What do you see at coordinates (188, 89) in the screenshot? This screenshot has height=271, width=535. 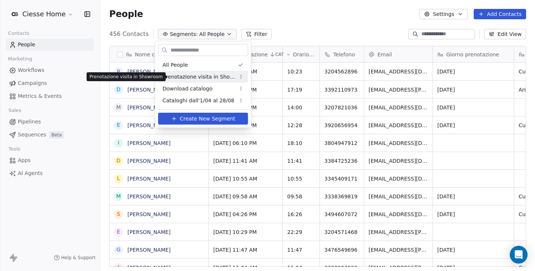 I see `span: Download catalogo` at bounding box center [188, 89].